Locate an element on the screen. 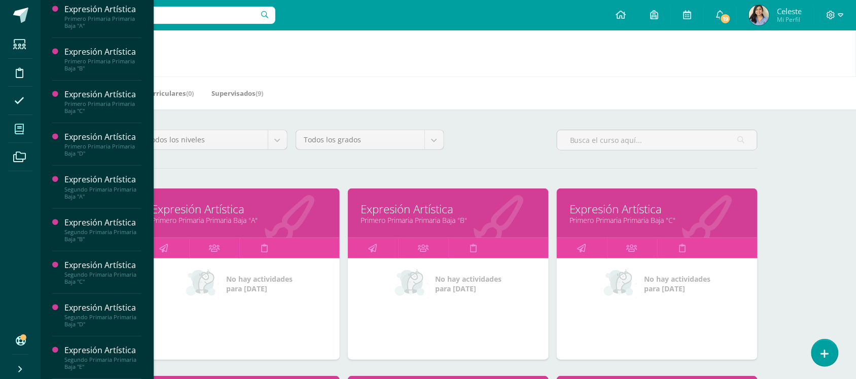  input: Busca un usuario... is located at coordinates (161, 15).